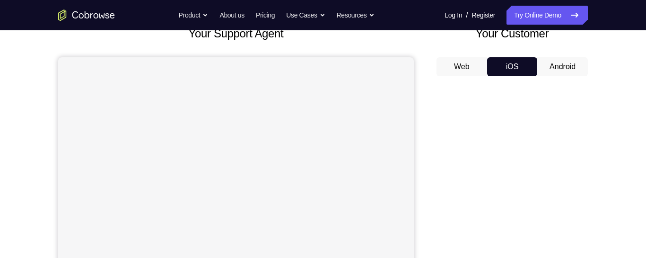 The height and width of the screenshot is (258, 646). Describe the element at coordinates (512, 34) in the screenshot. I see `h2: Your Customer` at that location.